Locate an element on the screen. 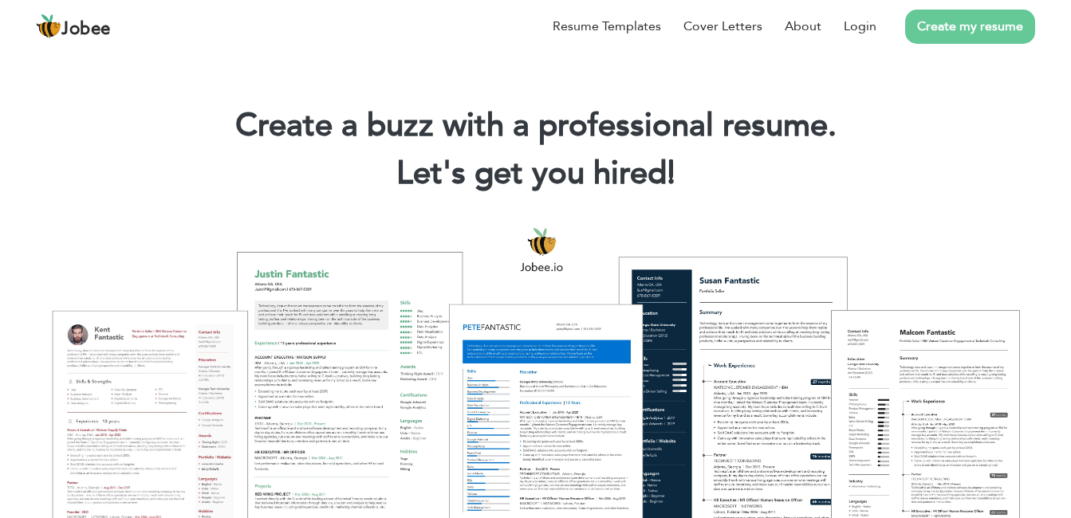 The image size is (1071, 518). h1: Create a buzz with a professional resume. is located at coordinates (535, 126).